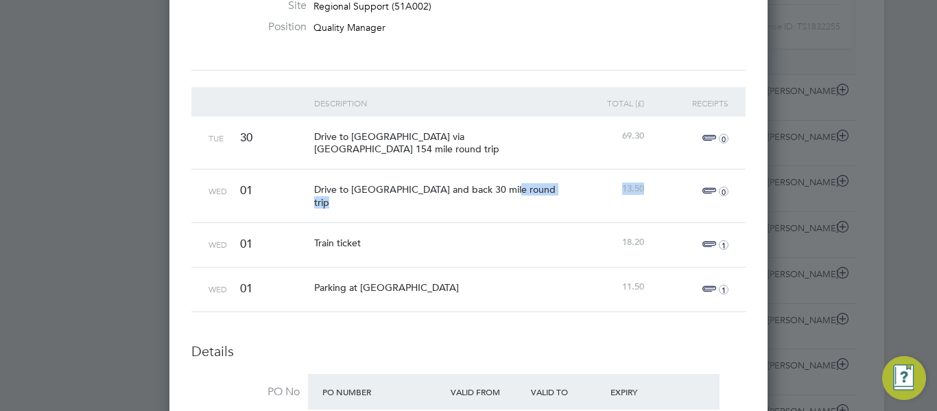  What do you see at coordinates (633, 188) in the screenshot?
I see `span: 13.50` at bounding box center [633, 188].